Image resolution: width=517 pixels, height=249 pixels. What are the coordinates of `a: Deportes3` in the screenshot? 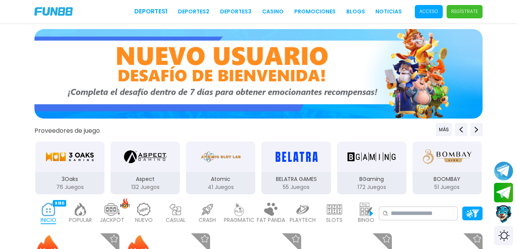 It's located at (236, 11).